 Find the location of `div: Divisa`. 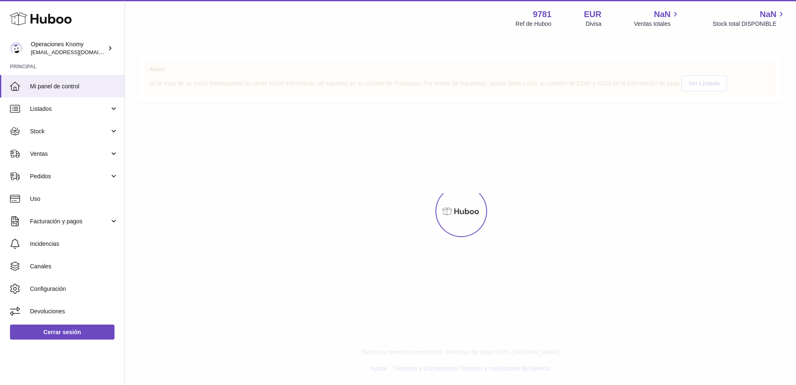

div: Divisa is located at coordinates (594, 24).